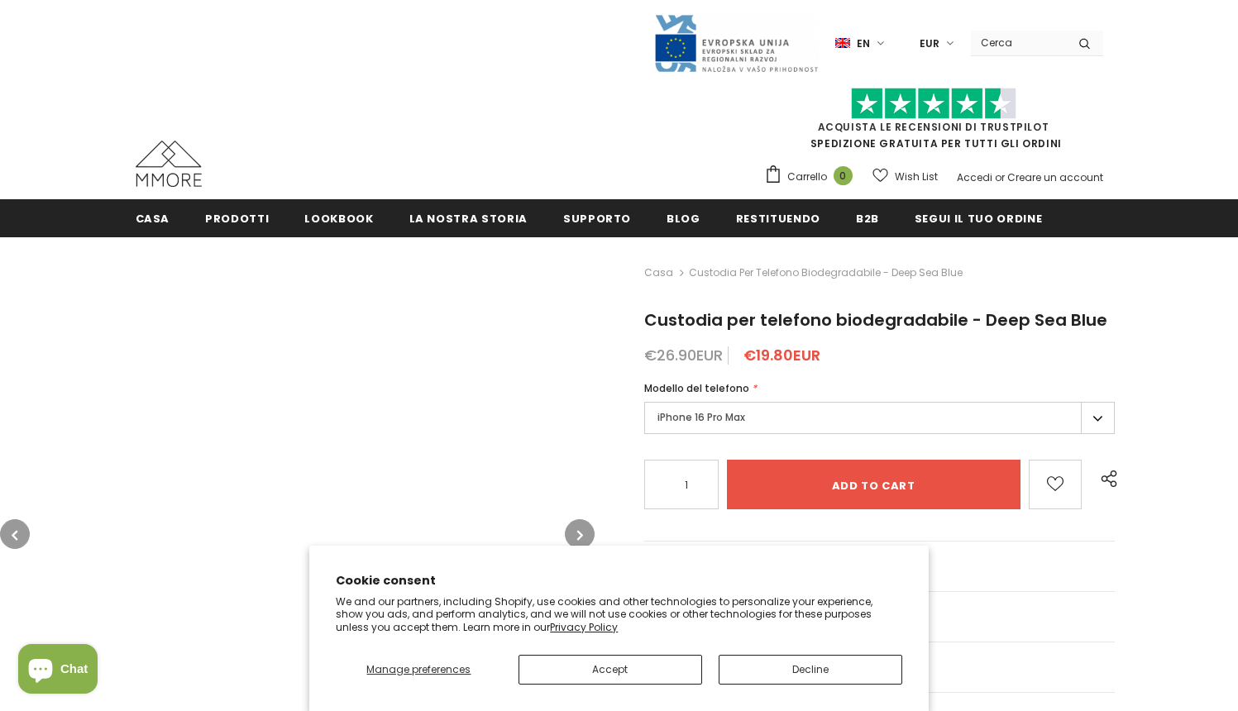  What do you see at coordinates (237, 218) in the screenshot?
I see `span: Prodotti` at bounding box center [237, 218].